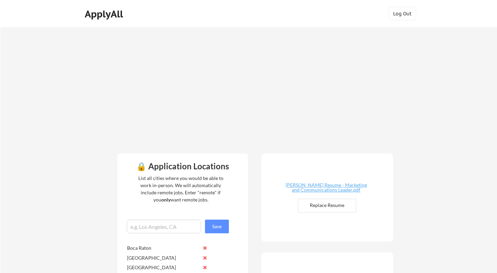  I want to click on div: List all cities where you would be able to work in-person. We will automatically include remote j..., so click(181, 189).